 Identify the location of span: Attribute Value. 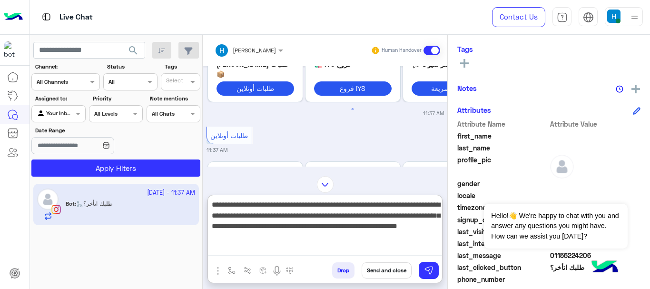
(595, 124).